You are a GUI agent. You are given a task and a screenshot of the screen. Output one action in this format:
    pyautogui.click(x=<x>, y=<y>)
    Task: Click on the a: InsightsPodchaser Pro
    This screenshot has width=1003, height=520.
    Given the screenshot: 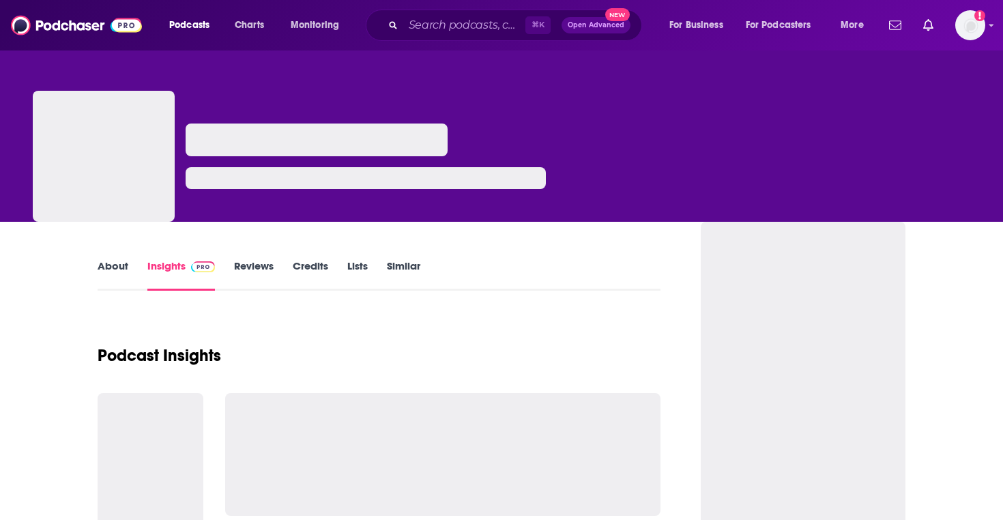 What is the action you would take?
    pyautogui.click(x=181, y=275)
    